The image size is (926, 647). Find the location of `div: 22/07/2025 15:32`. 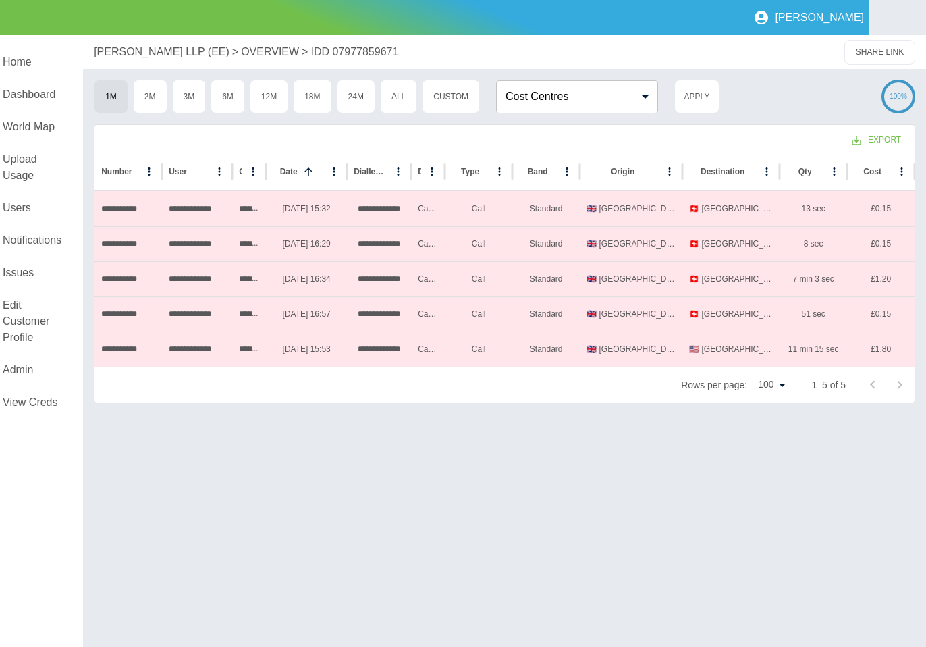

div: 22/07/2025 15:32 is located at coordinates (307, 209).